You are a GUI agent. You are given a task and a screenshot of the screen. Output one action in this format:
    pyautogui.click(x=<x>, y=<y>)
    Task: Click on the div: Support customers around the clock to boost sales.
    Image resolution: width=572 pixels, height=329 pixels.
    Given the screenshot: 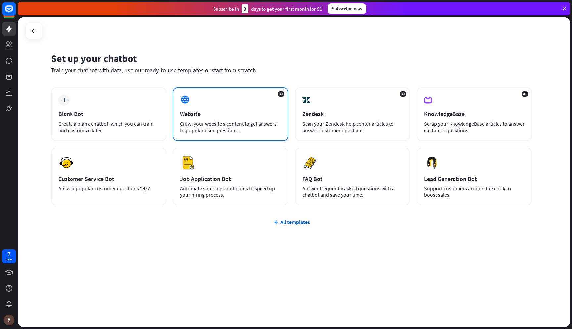 What is the action you would take?
    pyautogui.click(x=475, y=191)
    